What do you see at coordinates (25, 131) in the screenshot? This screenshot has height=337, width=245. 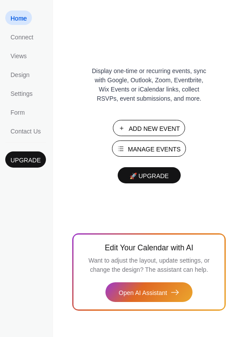 I see `span: Contact Us` at bounding box center [25, 131].